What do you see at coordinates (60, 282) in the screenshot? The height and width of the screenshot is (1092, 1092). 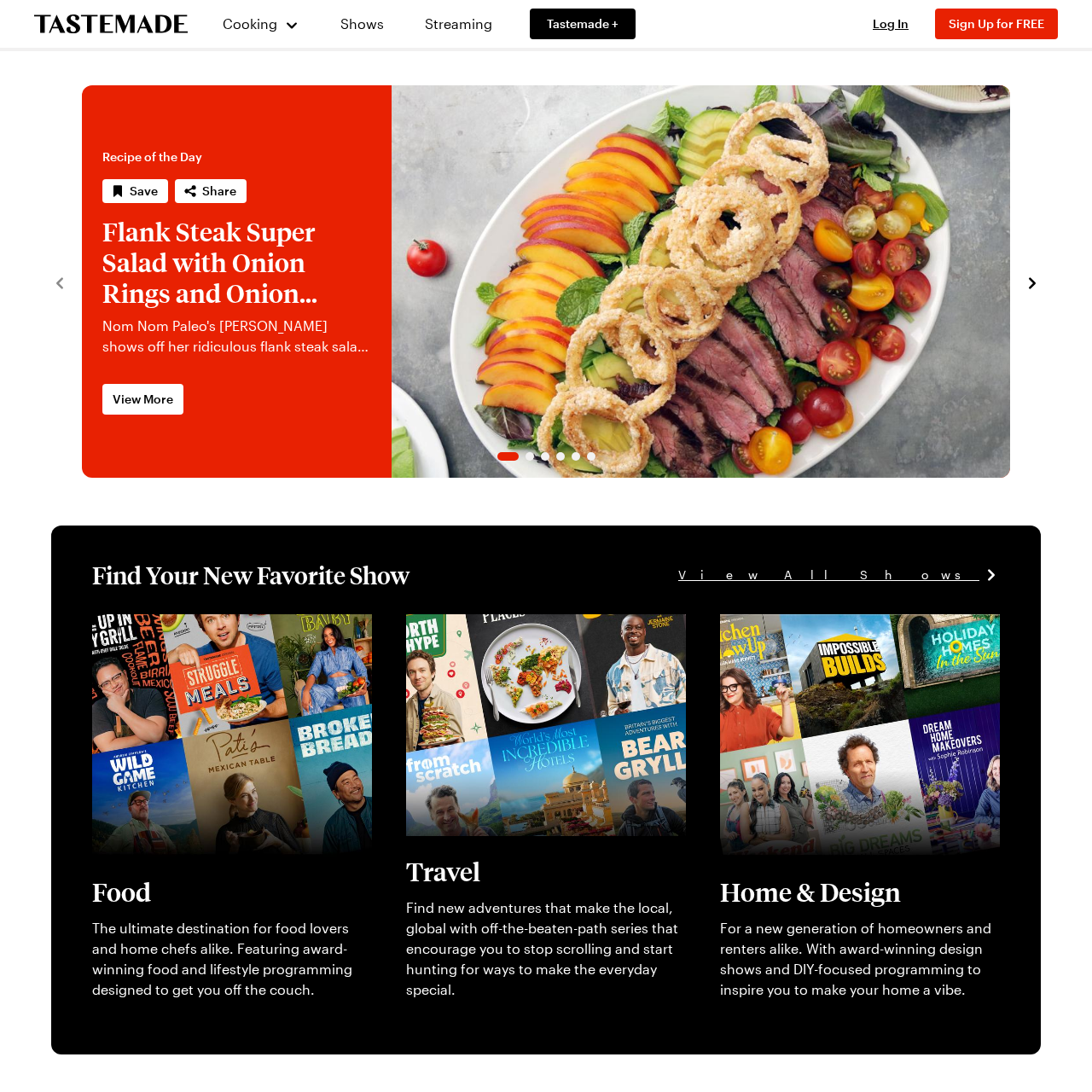 I see `button: navigate to previous item` at bounding box center [60, 282].